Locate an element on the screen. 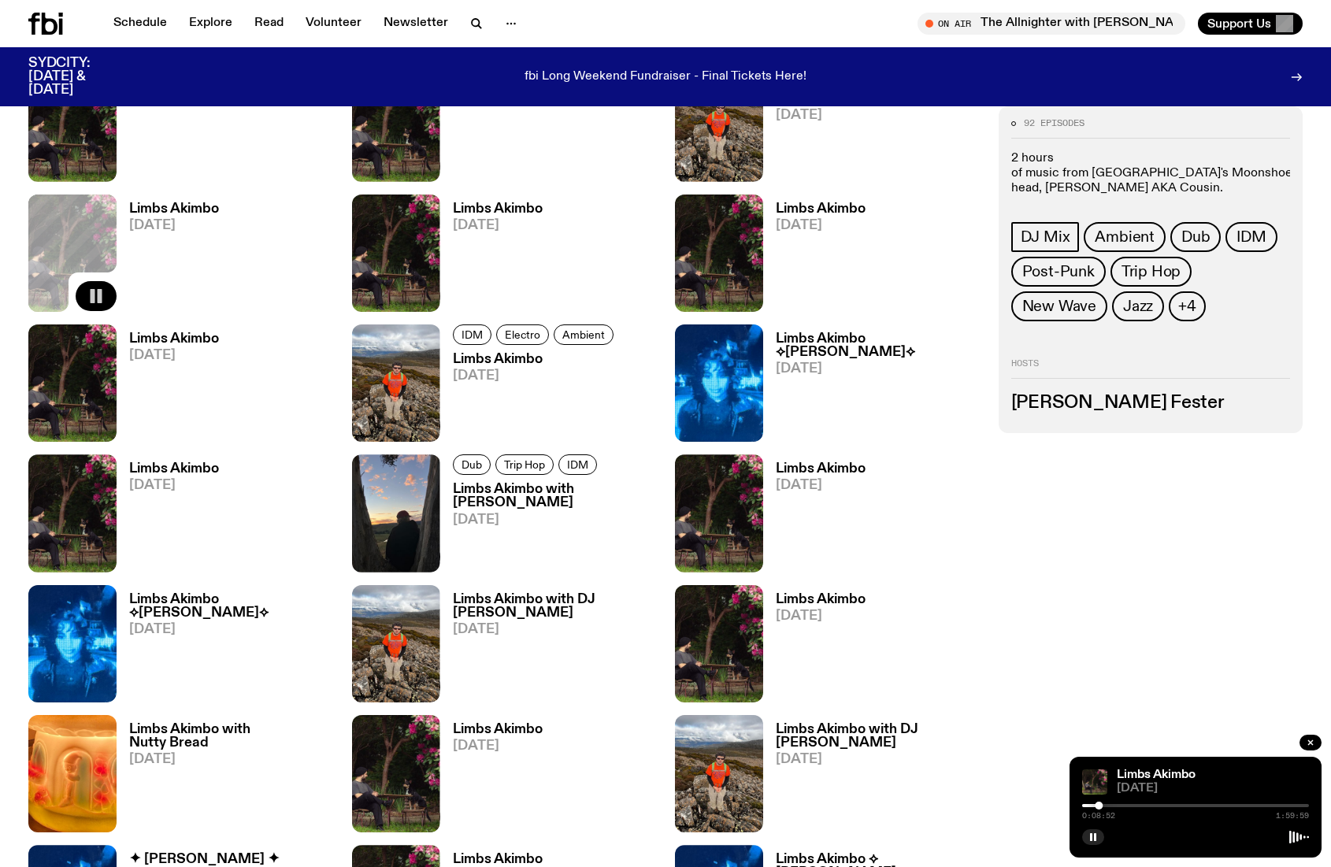 This screenshot has width=1331, height=867. a: Electro is located at coordinates (522, 335).